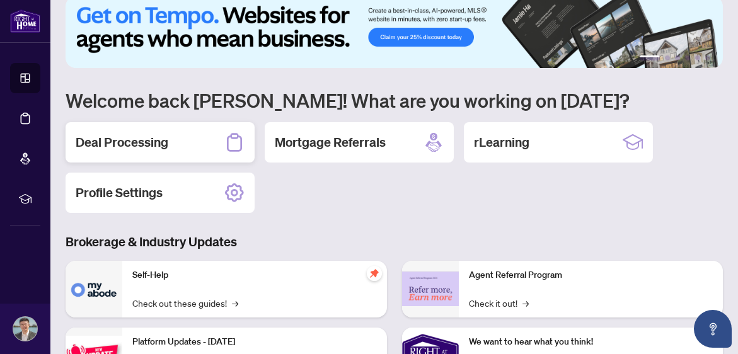 This screenshot has width=738, height=354. Describe the element at coordinates (255, 275) in the screenshot. I see `p: Self-Help` at that location.